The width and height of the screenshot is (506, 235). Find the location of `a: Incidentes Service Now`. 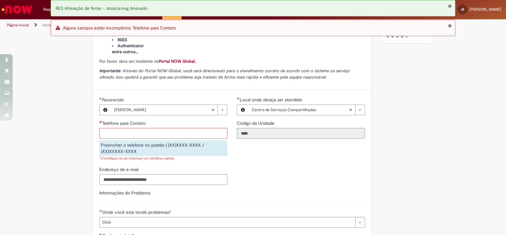

a: Incidentes Service Now is located at coordinates (63, 25).